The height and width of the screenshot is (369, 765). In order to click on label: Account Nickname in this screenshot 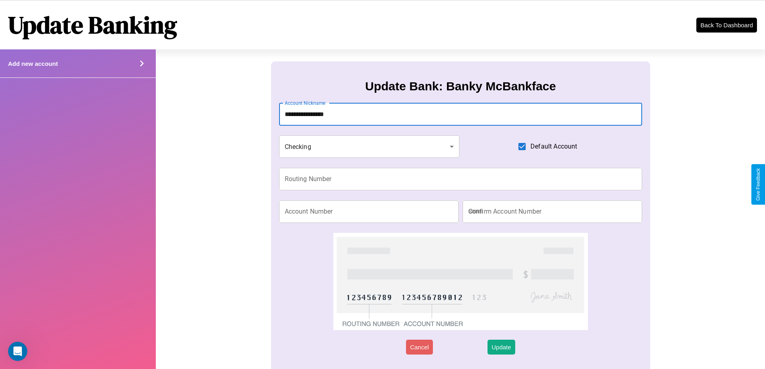, I will do `click(305, 103)`.